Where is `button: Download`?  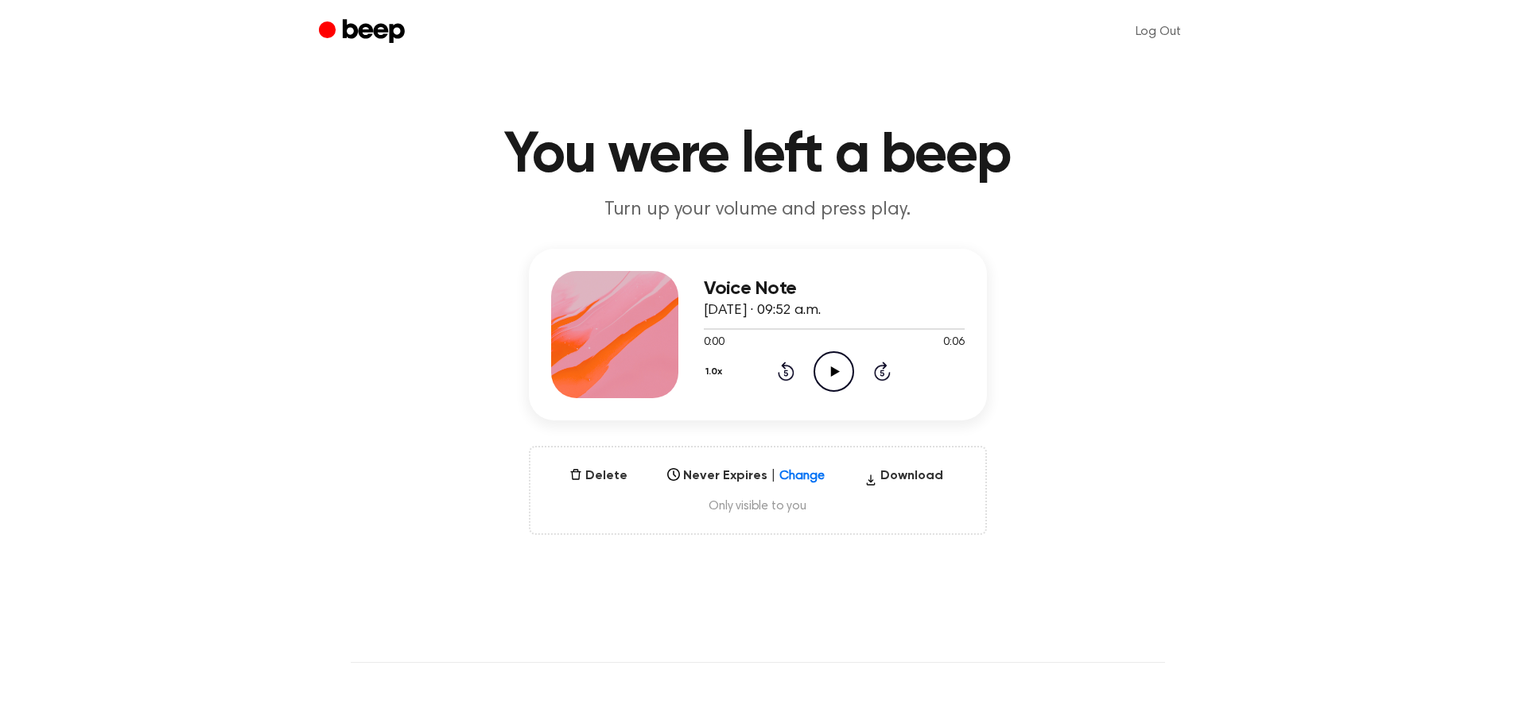 button: Download is located at coordinates (903, 479).